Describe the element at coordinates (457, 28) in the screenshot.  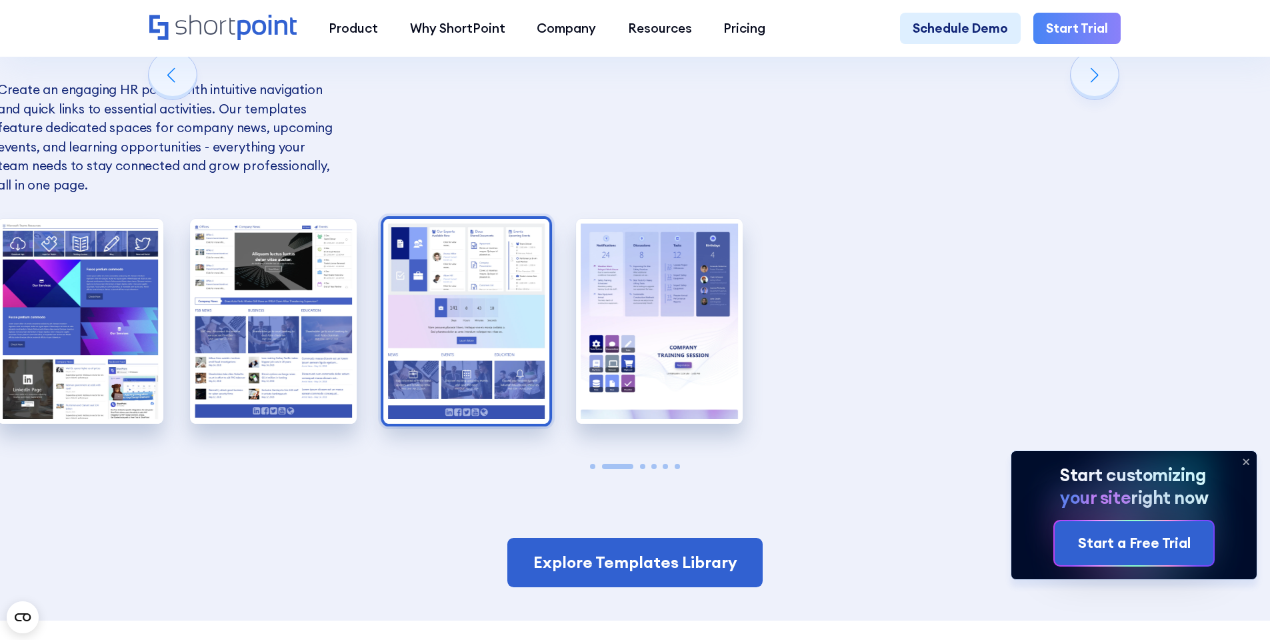
I see `div: Why ShortPoint` at that location.